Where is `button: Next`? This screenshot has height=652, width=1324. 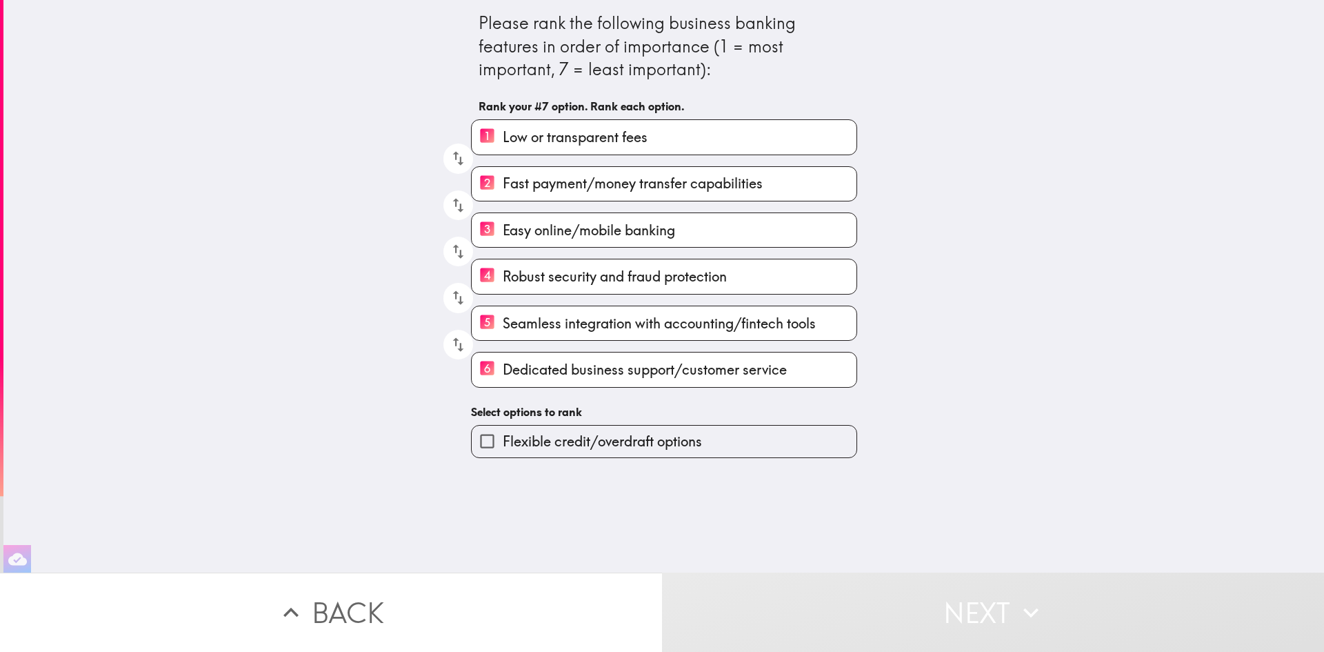 button: Next is located at coordinates (993, 612).